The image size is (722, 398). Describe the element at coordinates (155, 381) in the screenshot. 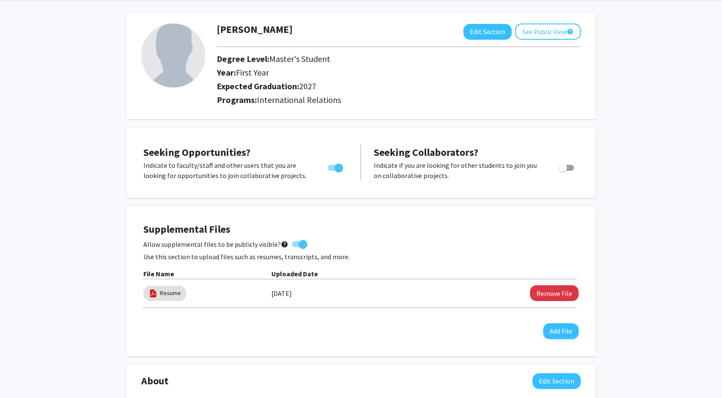

I see `span: About` at that location.